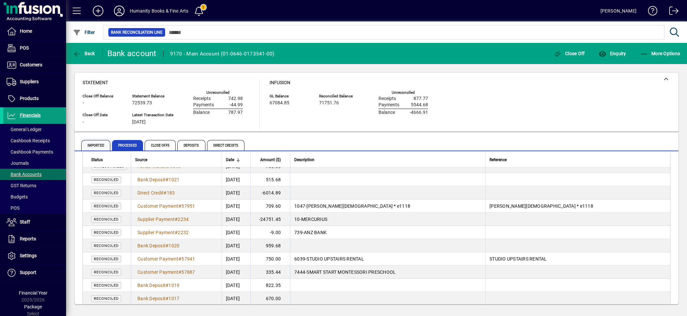 This screenshot has width=687, height=316. What do you see at coordinates (188, 272) in the screenshot?
I see `span: 57887` at bounding box center [188, 272].